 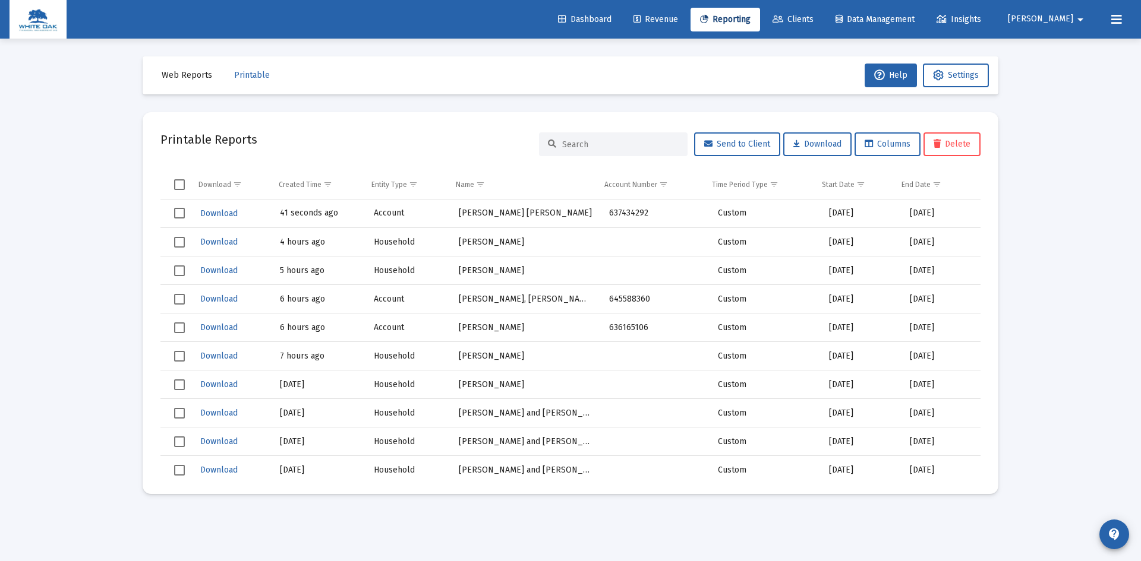 What do you see at coordinates (737, 144) in the screenshot?
I see `button: Send to Client` at bounding box center [737, 144].